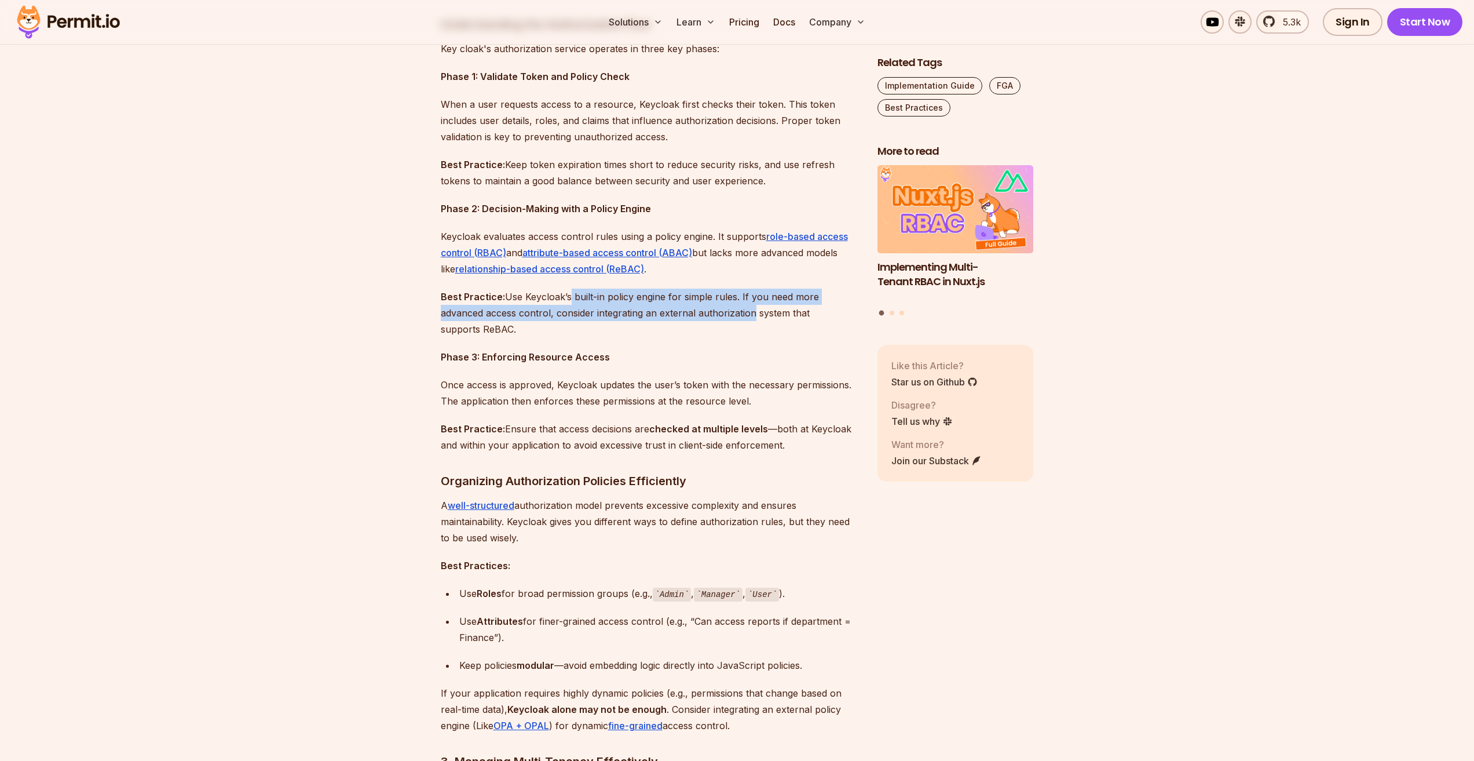 This screenshot has height=761, width=1474. What do you see at coordinates (650, 49) in the screenshot?
I see `p: Key cloak's authorization service operates in three key phases:` at bounding box center [650, 49].